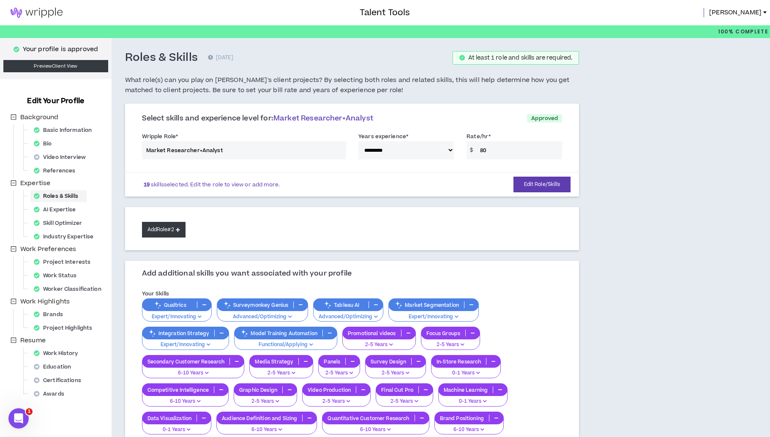 This screenshot has width=770, height=437. I want to click on p: 100%, so click(743, 32).